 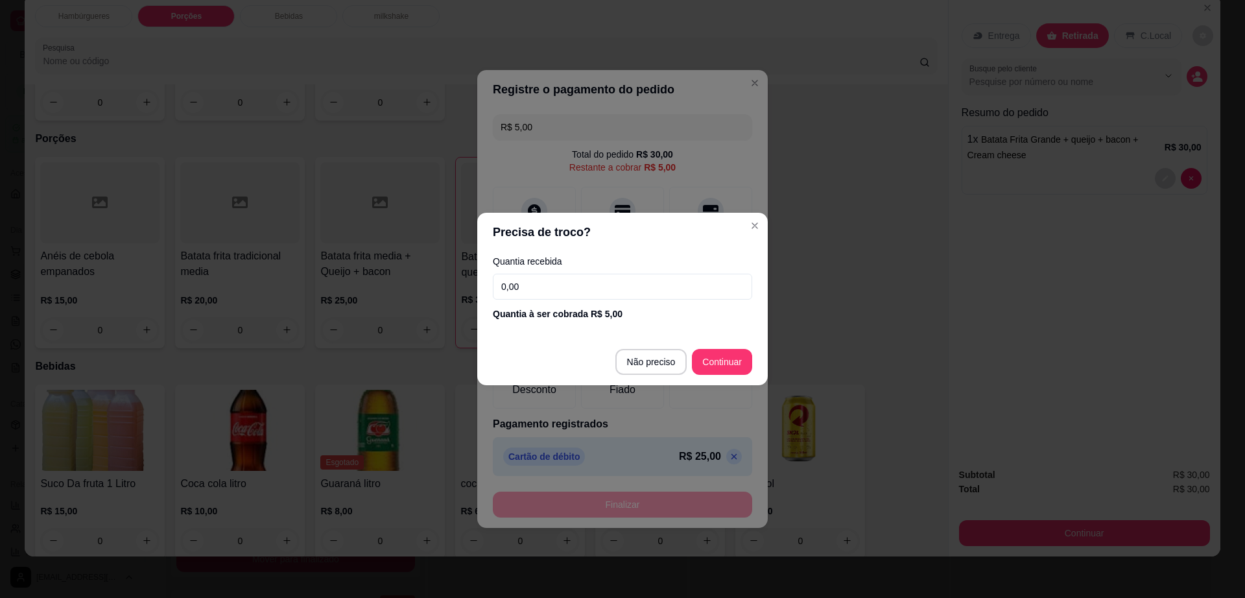 What do you see at coordinates (722, 362) in the screenshot?
I see `button: Continuar` at bounding box center [722, 362].